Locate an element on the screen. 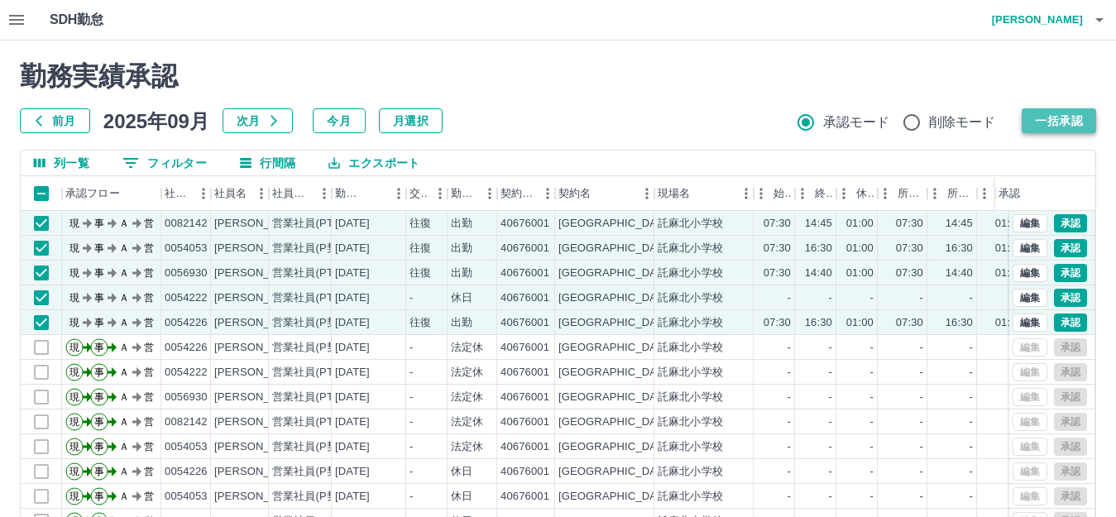 This screenshot has height=517, width=1116. div: 社員区分 is located at coordinates (292, 194).